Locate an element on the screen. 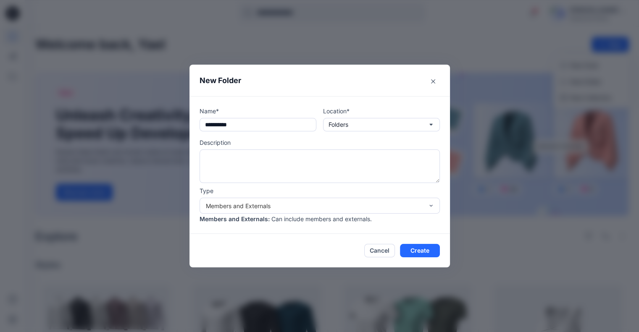 This screenshot has width=639, height=332. button: Cancel is located at coordinates (379, 251).